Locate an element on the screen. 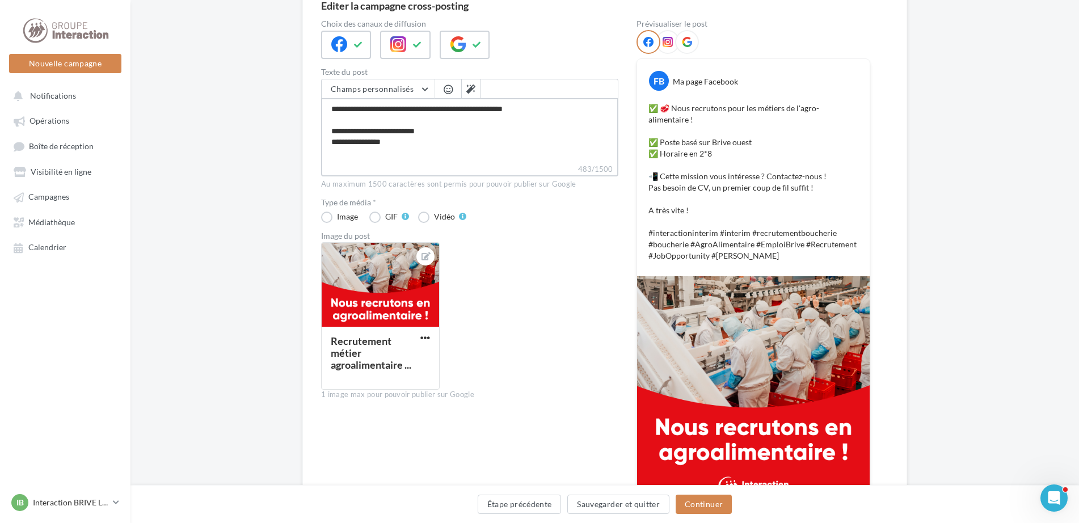 This screenshot has width=1079, height=523. span: IB is located at coordinates (20, 503).